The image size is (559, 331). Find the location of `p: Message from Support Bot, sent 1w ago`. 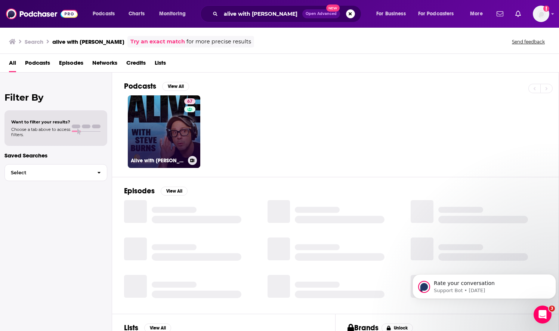

p: Message from Support Bot, sent 1w ago is located at coordinates (81, 32).